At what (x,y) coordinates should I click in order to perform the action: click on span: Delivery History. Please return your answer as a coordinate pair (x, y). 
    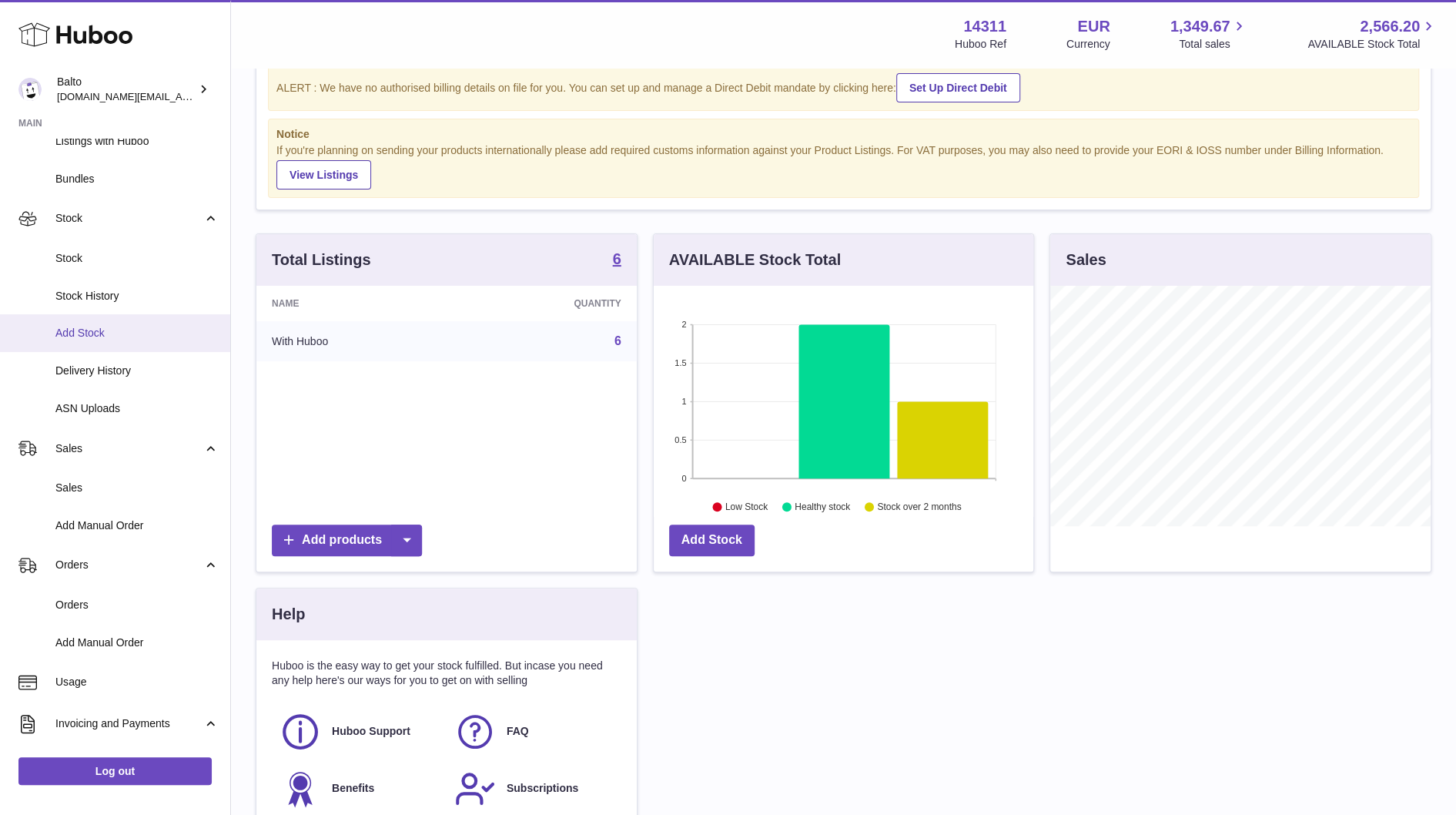
    Looking at the image, I should click on (137, 370).